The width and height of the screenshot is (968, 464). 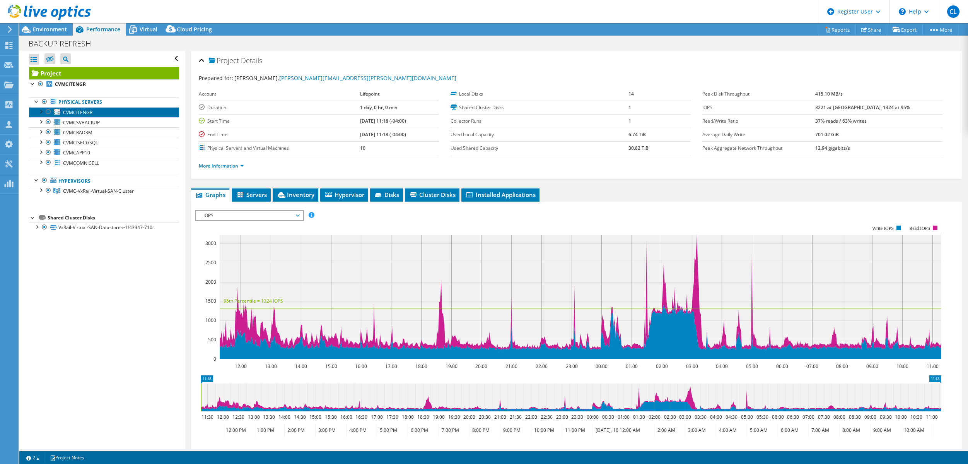 What do you see at coordinates (577, 416) in the screenshot?
I see `text: 23:30` at bounding box center [577, 416].